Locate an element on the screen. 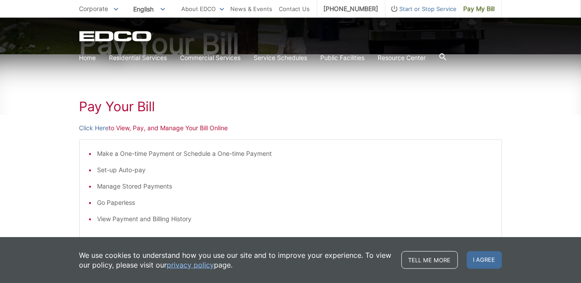 Image resolution: width=581 pixels, height=283 pixels. a: EDCD logo. Return to the homepage. is located at coordinates (116, 36).